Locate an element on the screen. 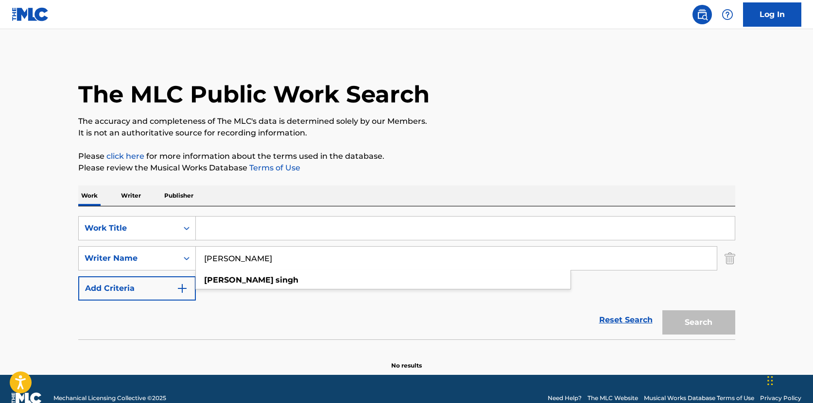 This screenshot has width=813, height=403. strong: singh is located at coordinates (287, 280).